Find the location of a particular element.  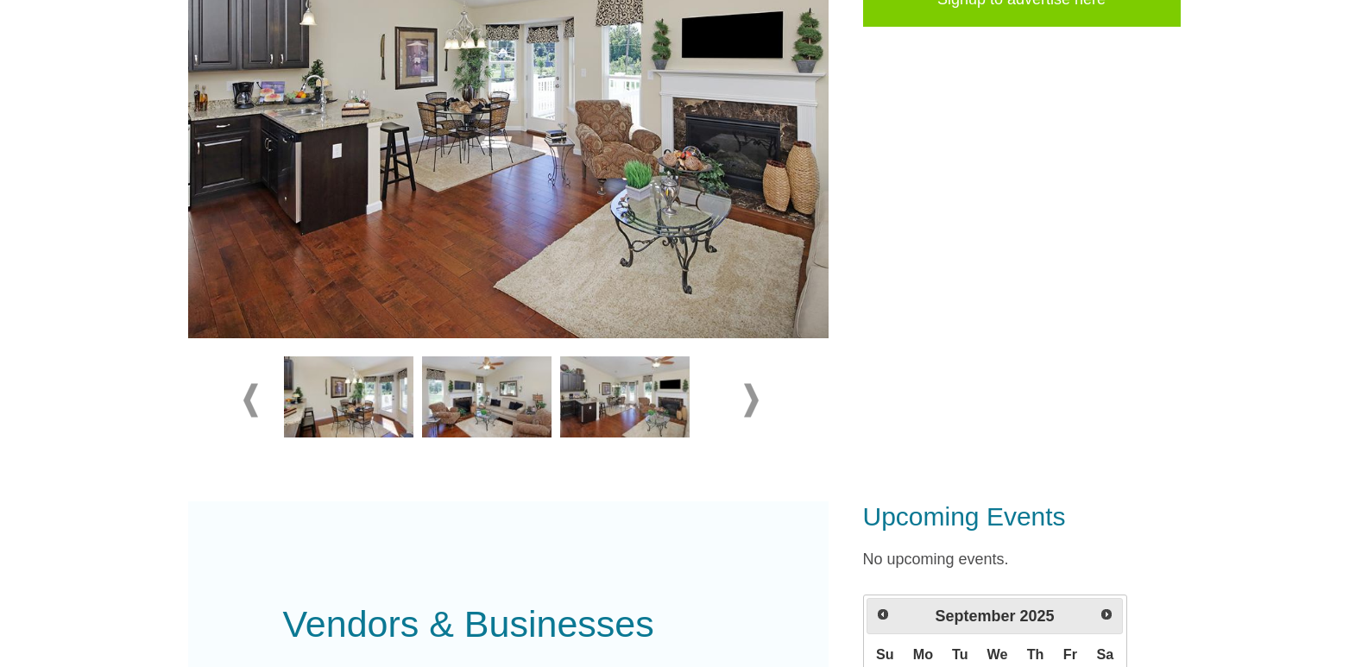

span: Prev is located at coordinates (883, 615).